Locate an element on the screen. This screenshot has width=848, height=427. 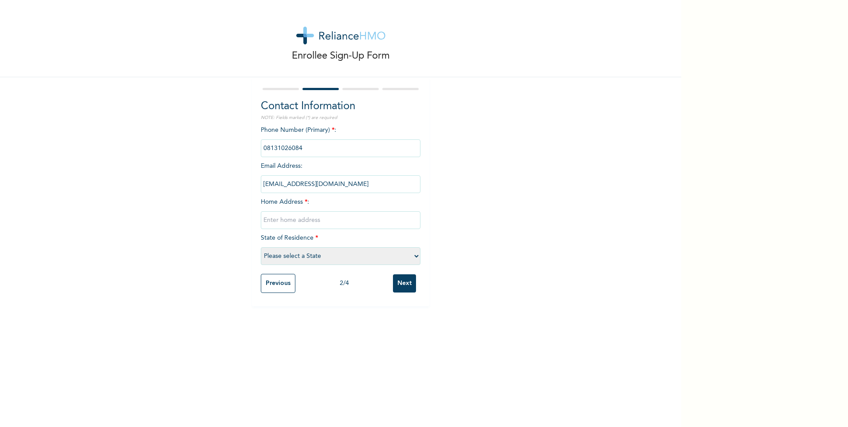
img: logo is located at coordinates (341, 35).